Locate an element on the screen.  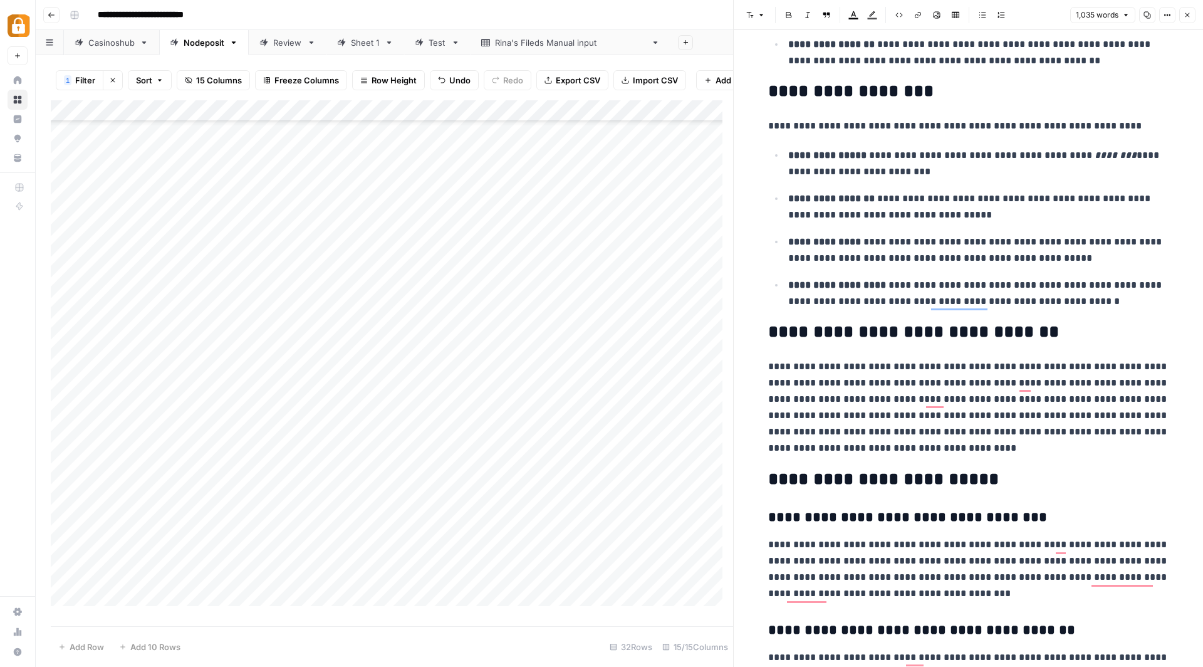
span: 15 Columns is located at coordinates (219, 80).